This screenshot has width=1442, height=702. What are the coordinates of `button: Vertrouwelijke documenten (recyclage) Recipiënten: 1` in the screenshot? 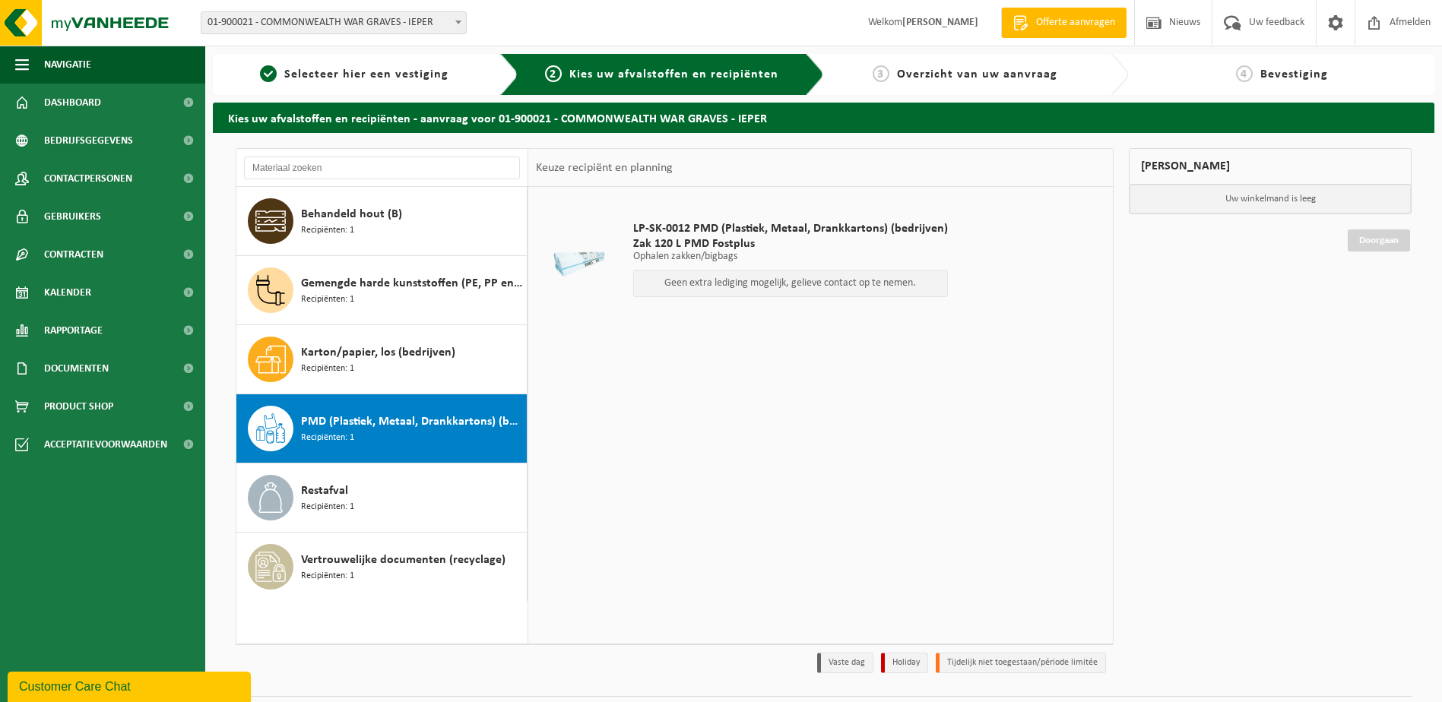 It's located at (382, 567).